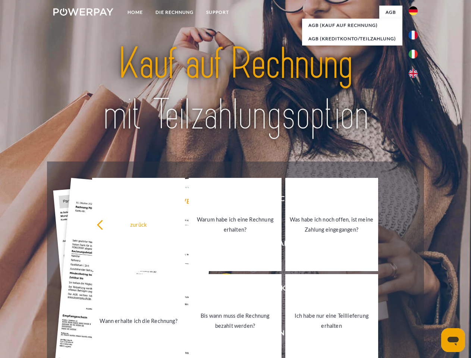  I want to click on img: en, so click(414, 74).